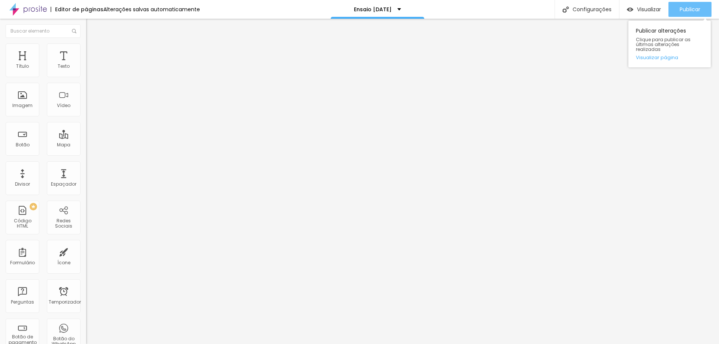 The width and height of the screenshot is (719, 344). I want to click on font: Publicar, so click(690, 9).